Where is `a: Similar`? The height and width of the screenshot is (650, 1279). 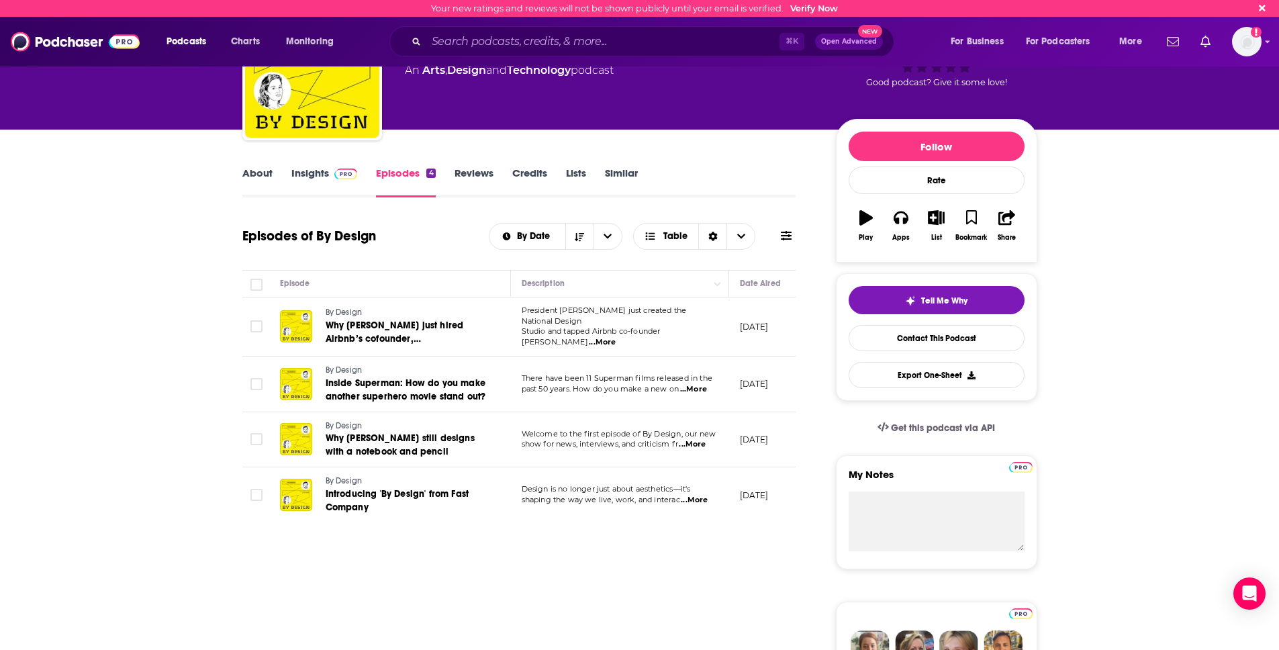
a: Similar is located at coordinates (621, 182).